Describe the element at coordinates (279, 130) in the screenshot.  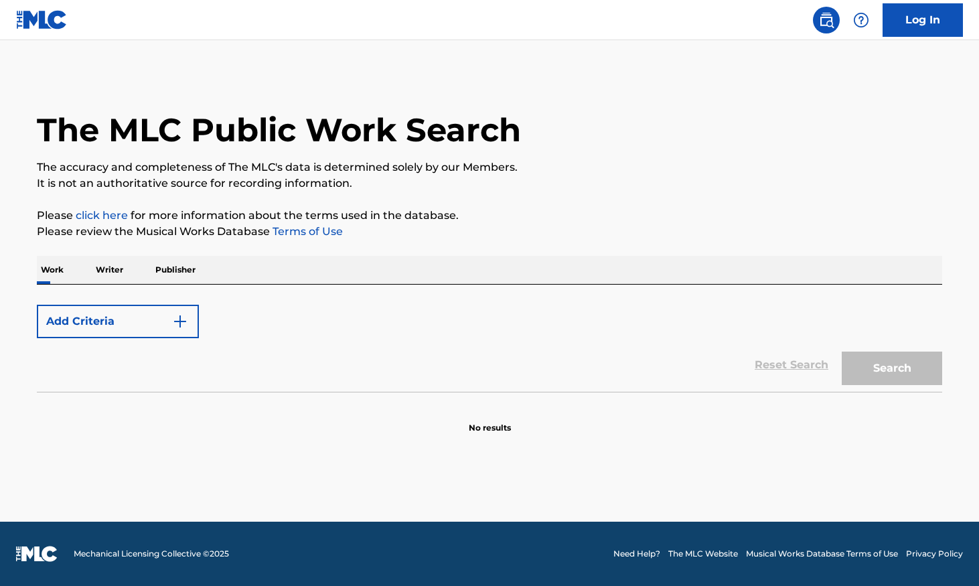
I see `h1: The MLC Public Work Search` at that location.